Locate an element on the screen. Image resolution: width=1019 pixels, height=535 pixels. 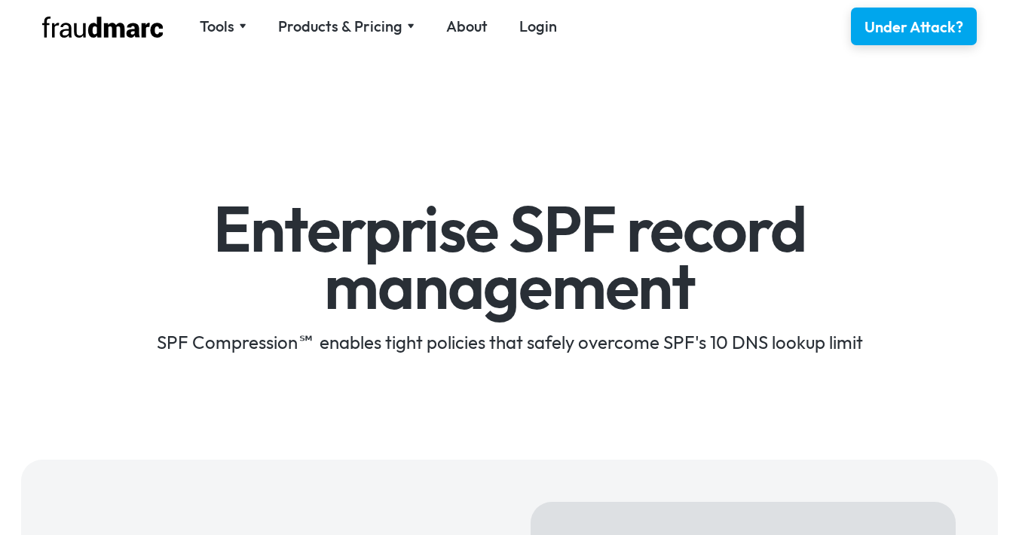
div: Under Attack? is located at coordinates (913, 27).